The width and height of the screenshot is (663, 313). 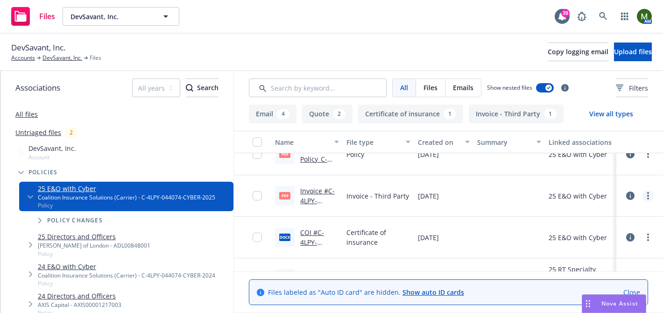 I want to click on div: 39, so click(x=566, y=13).